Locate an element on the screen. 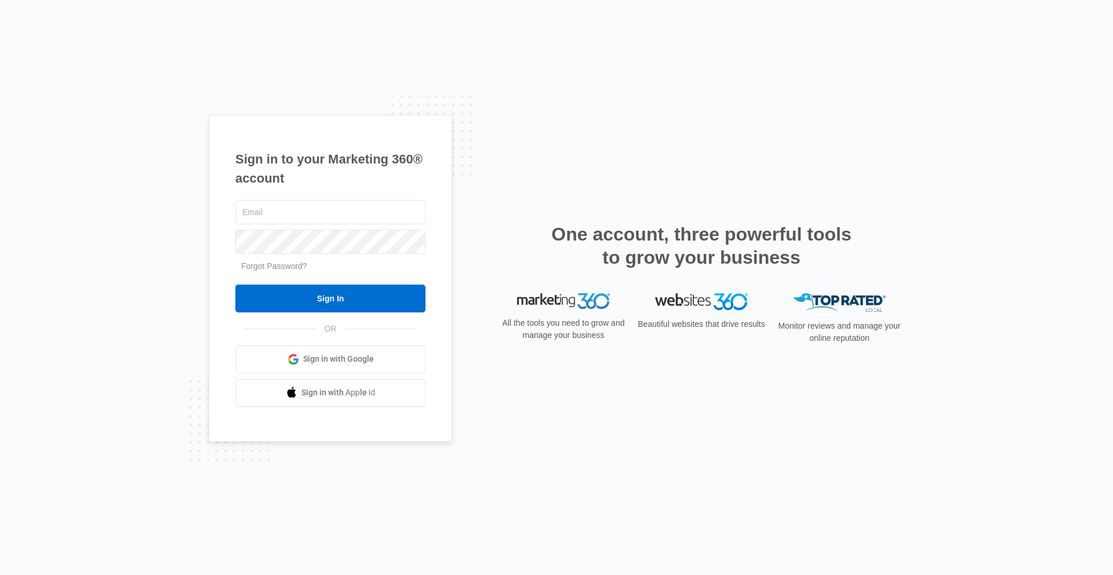 The image size is (1113, 575). input: Email is located at coordinates (330, 212).